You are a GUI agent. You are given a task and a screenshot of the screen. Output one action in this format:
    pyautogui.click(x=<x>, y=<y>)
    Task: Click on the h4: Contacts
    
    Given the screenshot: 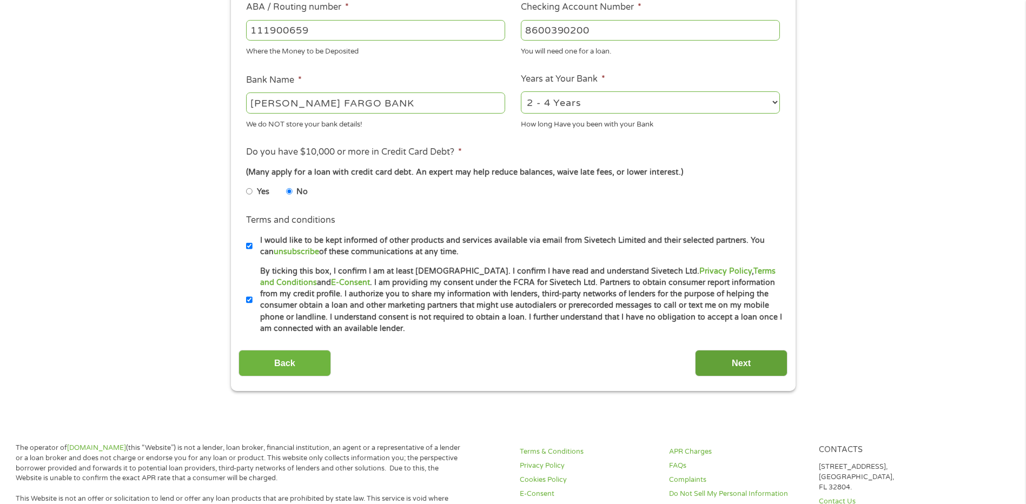 What is the action you would take?
    pyautogui.click(x=887, y=450)
    